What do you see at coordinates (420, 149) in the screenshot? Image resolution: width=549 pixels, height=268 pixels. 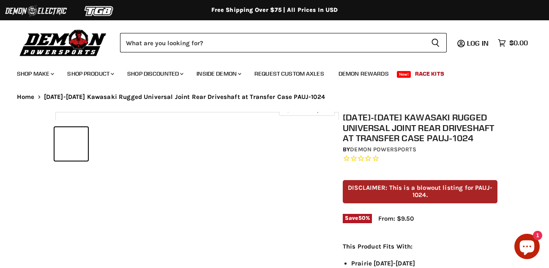 I see `div: by` at bounding box center [420, 149].